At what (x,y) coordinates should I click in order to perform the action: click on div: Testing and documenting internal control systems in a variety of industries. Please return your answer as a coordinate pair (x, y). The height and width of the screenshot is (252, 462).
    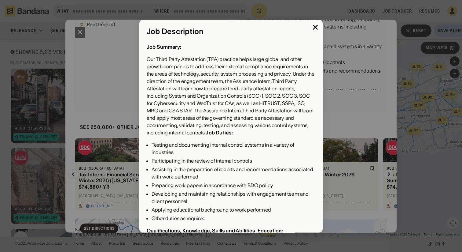
    Looking at the image, I should click on (234, 148).